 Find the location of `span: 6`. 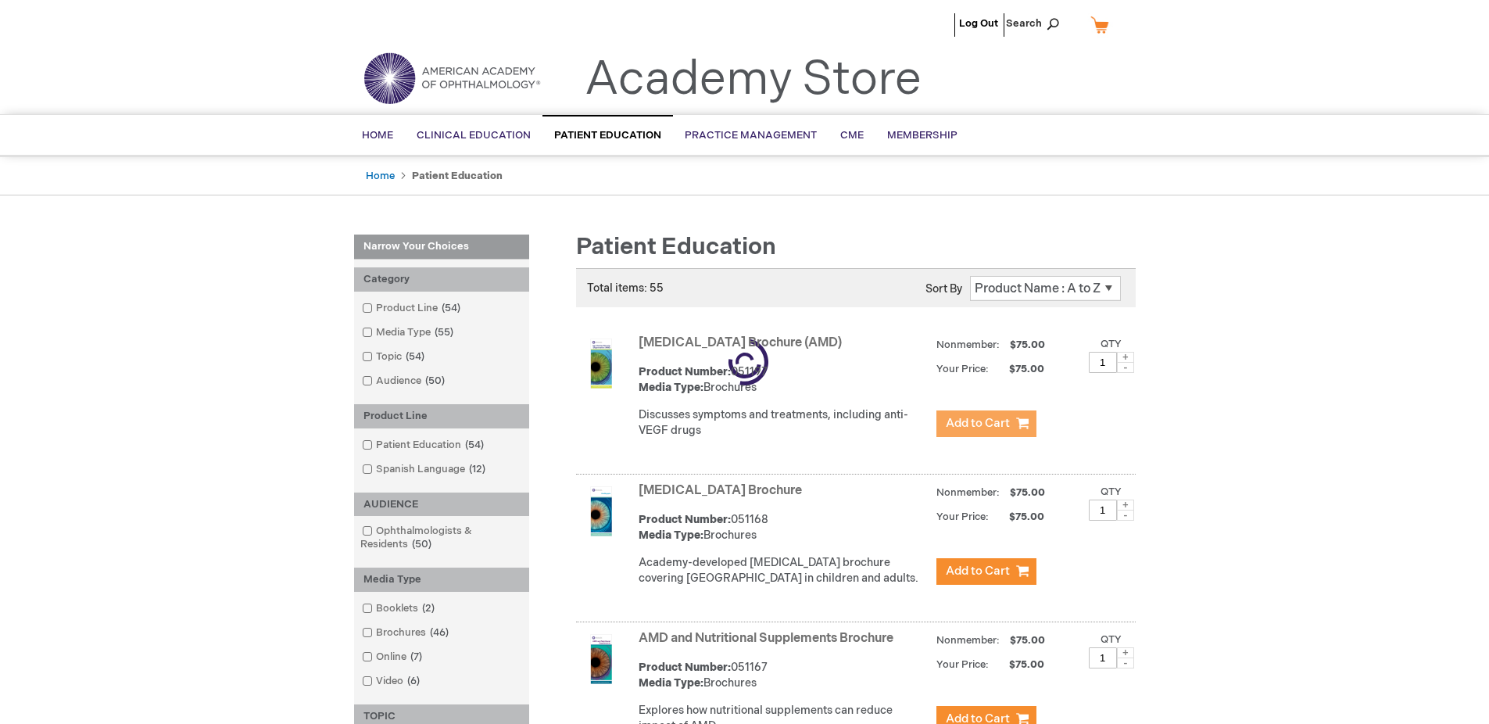

span: 6 is located at coordinates (414, 681).